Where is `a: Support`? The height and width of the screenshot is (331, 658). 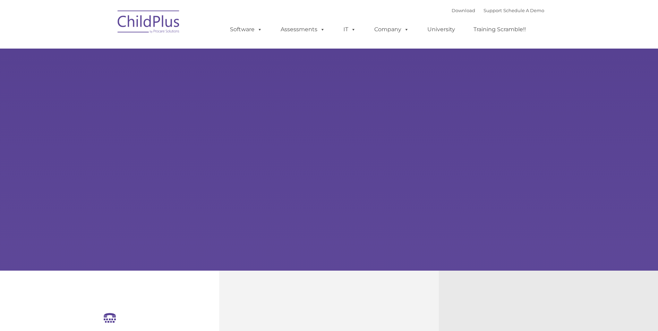 a: Support is located at coordinates (493, 10).